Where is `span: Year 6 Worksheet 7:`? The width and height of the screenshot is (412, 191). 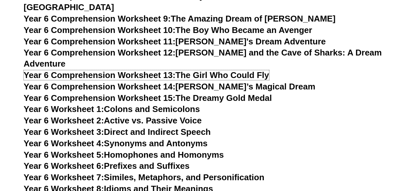 span: Year 6 Worksheet 7: is located at coordinates (64, 177).